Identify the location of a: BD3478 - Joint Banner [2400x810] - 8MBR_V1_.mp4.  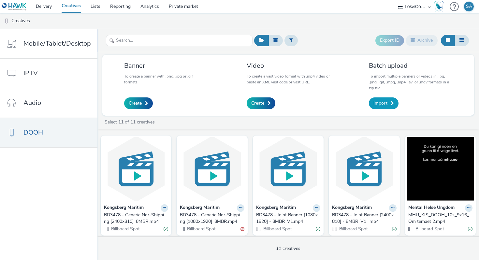
(364, 218).